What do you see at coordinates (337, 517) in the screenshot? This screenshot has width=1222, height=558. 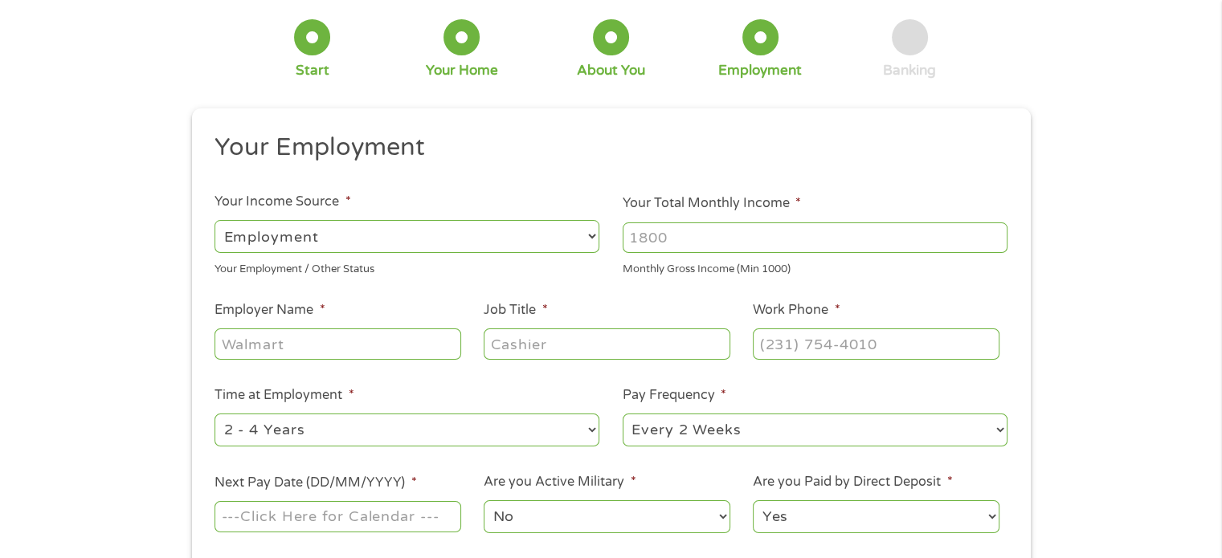 I see `input: ---Click Here for Calendar ---` at bounding box center [337, 517].